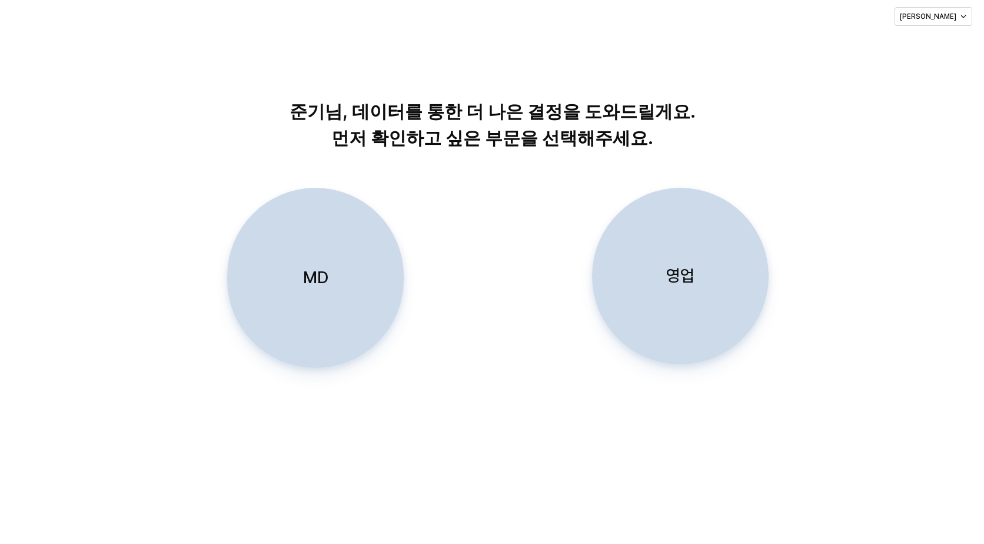 This screenshot has height=544, width=984. Describe the element at coordinates (680, 275) in the screenshot. I see `p: 영업` at that location.